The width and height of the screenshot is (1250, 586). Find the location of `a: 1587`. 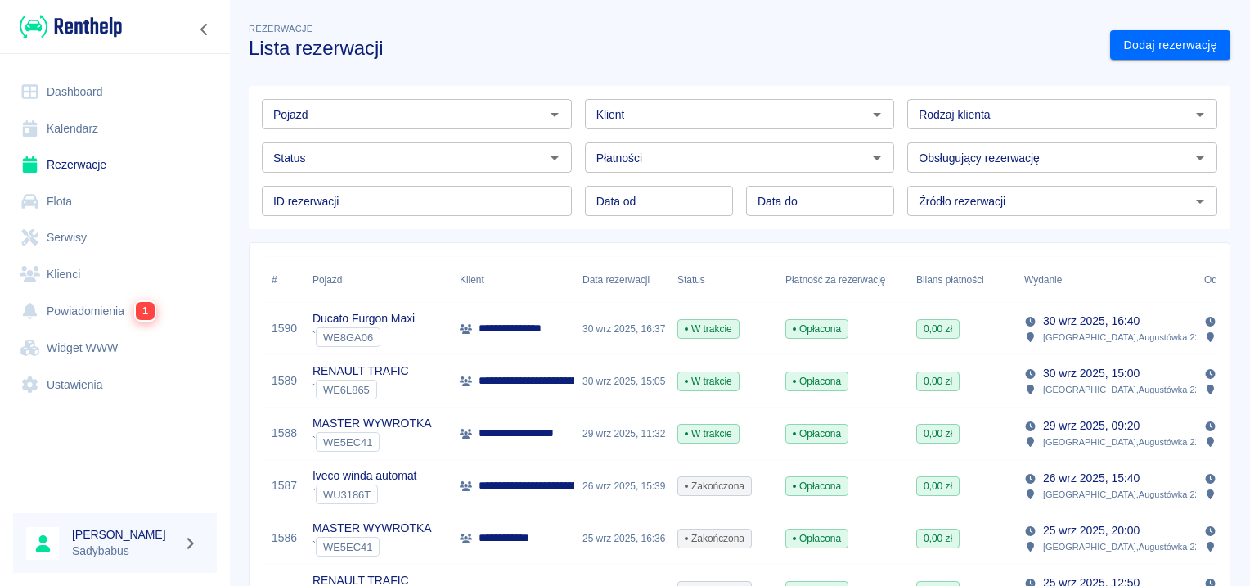

a: 1587 is located at coordinates (284, 485).